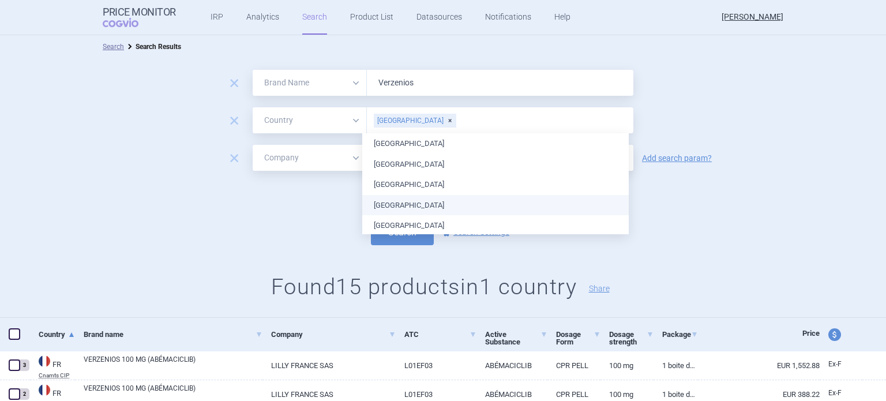  I want to click on div: 2, so click(24, 394).